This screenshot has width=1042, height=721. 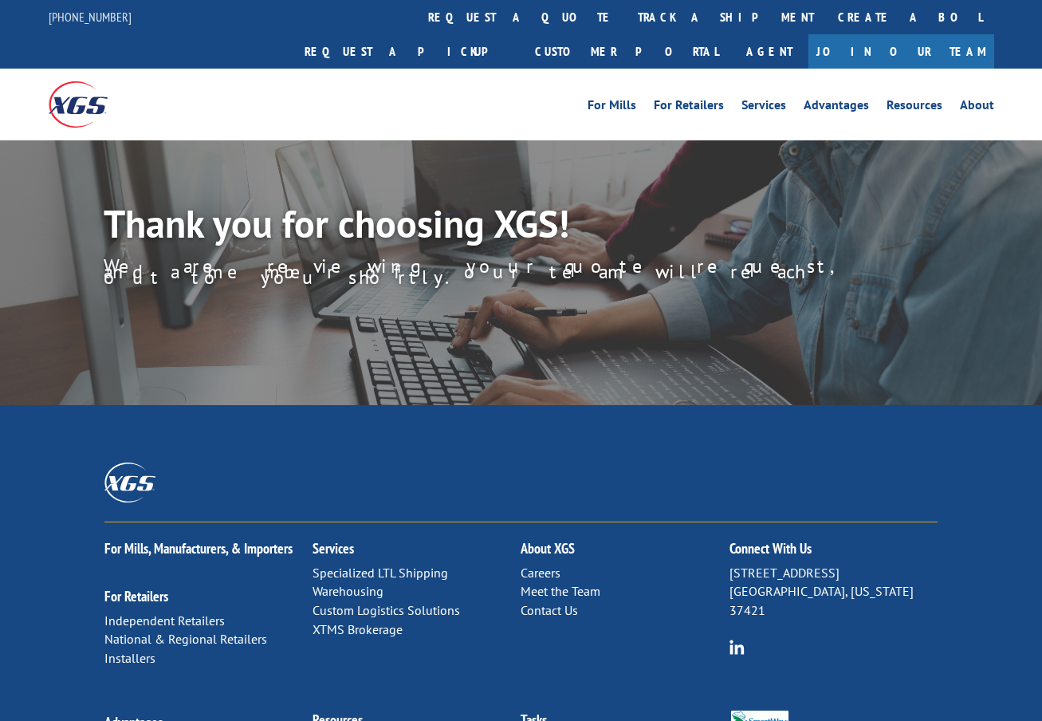 I want to click on h2: Connect With Us, so click(x=833, y=553).